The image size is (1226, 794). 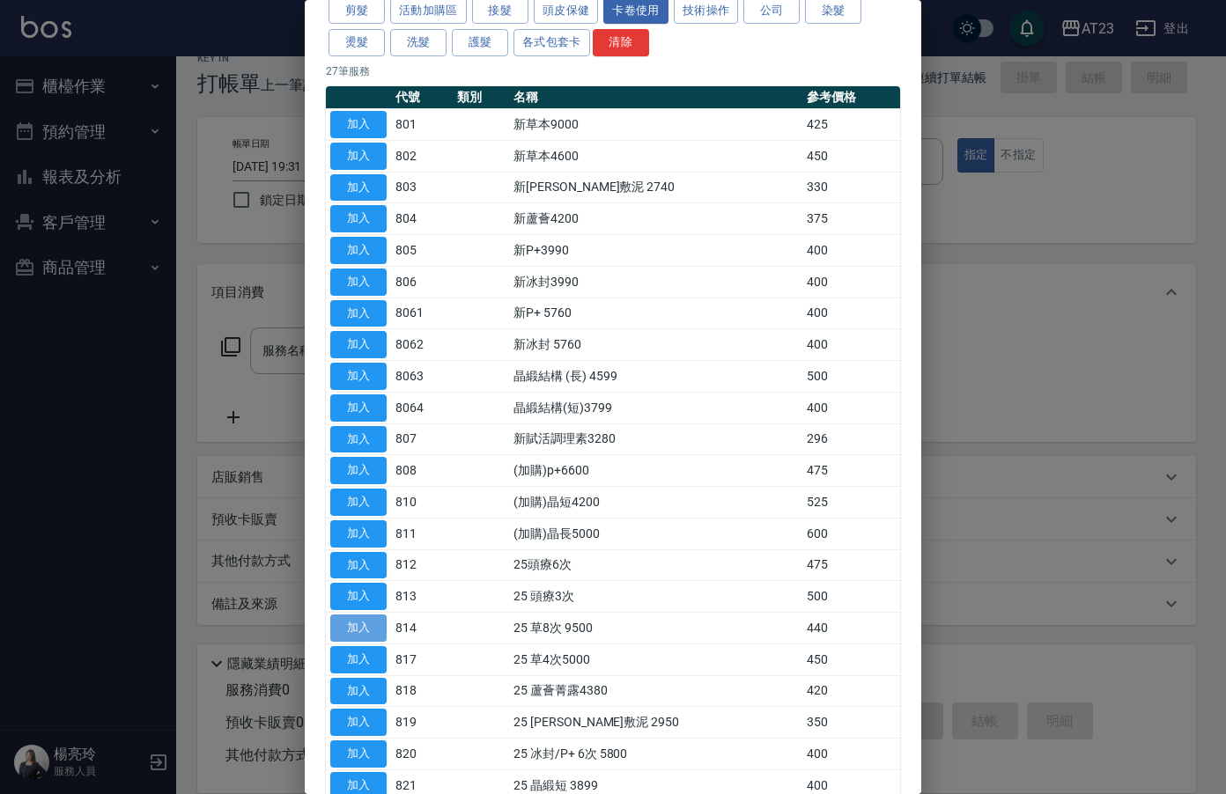 What do you see at coordinates (655, 597) in the screenshot?
I see `td: 25 頭療3次` at bounding box center [655, 597].